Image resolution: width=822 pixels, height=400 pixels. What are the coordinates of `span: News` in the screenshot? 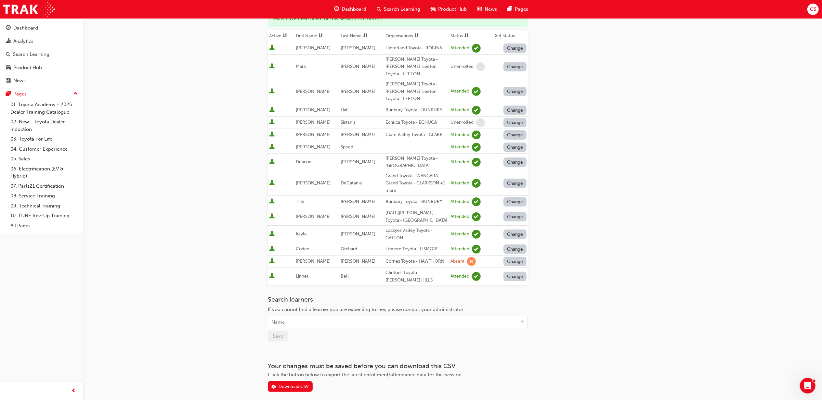 It's located at (491, 9).